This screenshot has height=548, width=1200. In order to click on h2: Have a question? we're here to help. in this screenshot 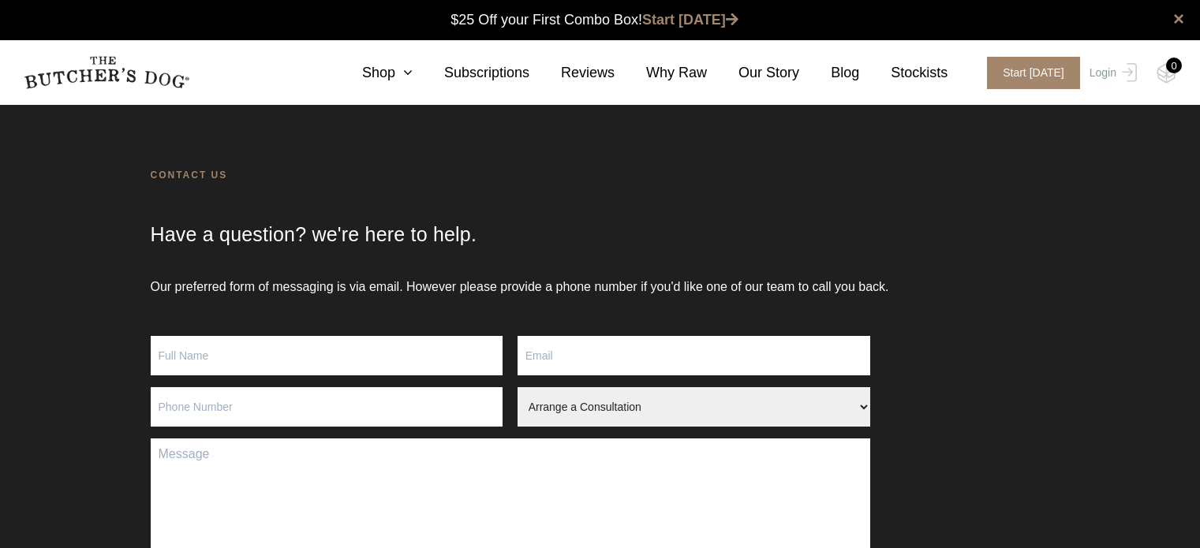, I will do `click(600, 250)`.